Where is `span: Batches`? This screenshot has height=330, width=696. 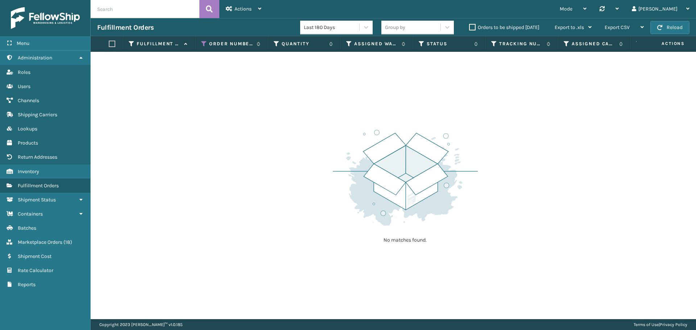 span: Batches is located at coordinates (27, 228).